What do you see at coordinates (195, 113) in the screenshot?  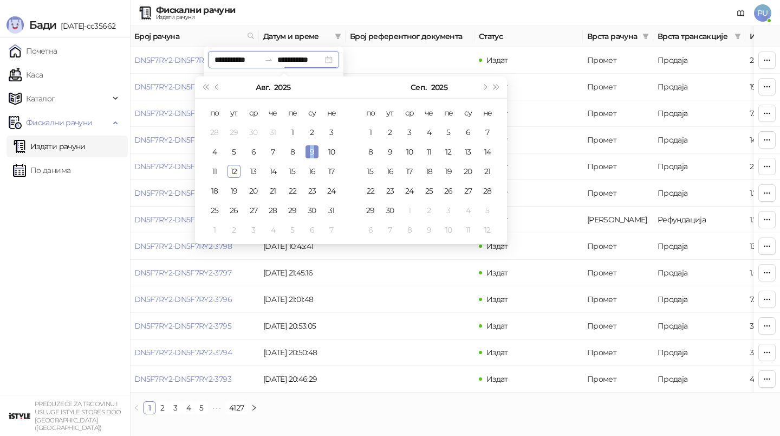 I see `td: DN5F7RY2-DN5F7RY2-3803` at bounding box center [195, 113].